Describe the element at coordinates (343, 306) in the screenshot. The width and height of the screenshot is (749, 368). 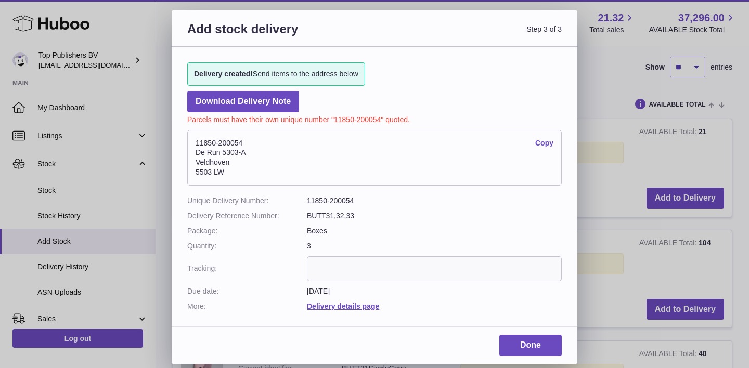
I see `a: Delivery details page` at that location.